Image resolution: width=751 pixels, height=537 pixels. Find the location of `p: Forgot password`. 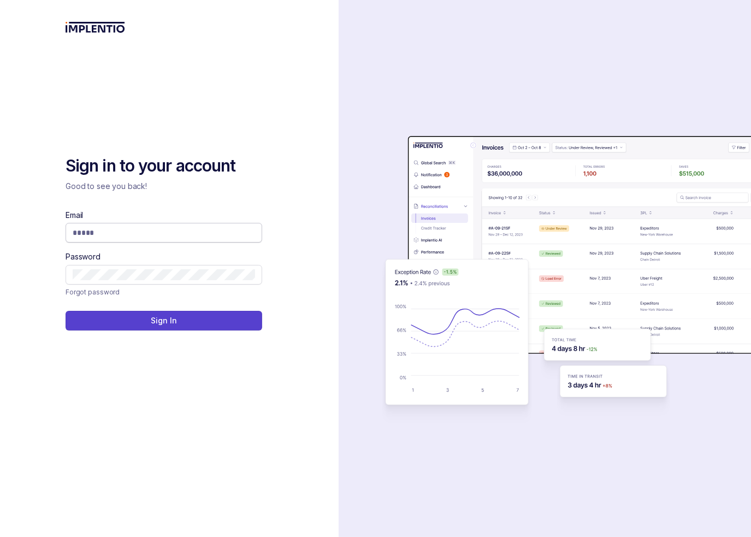

p: Forgot password is located at coordinates (92, 292).